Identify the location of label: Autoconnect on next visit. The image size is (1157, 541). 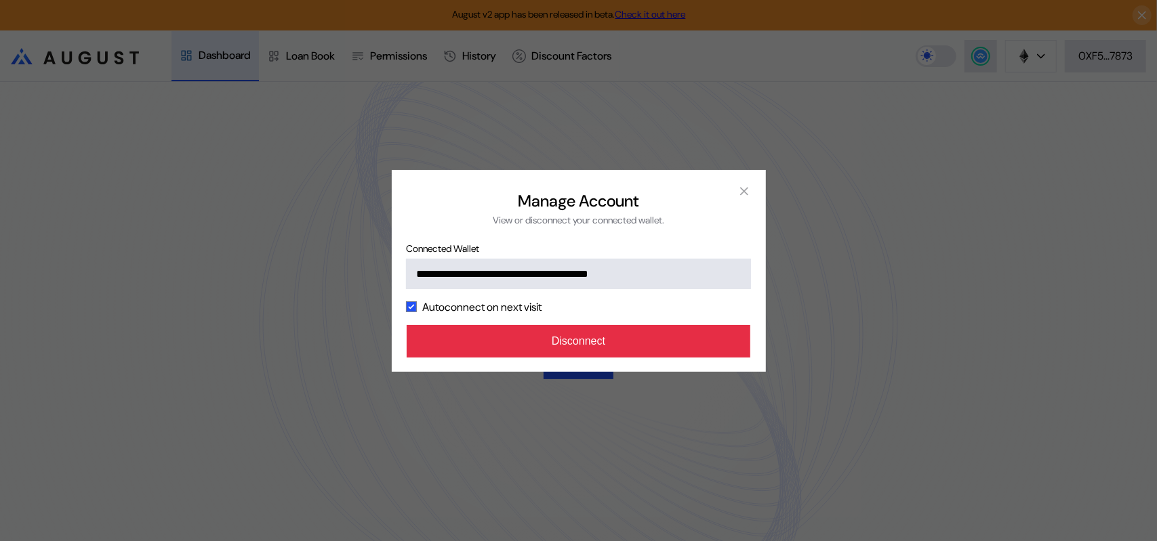
(482, 307).